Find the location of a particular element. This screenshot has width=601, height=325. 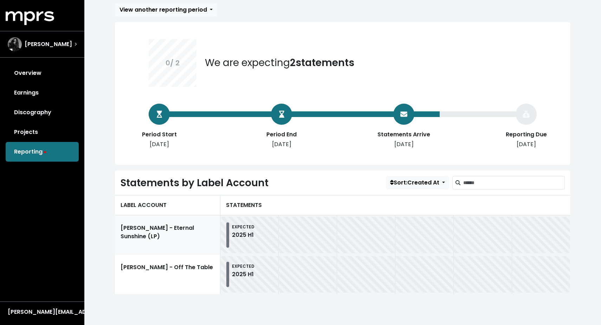

button: Sort:Created At is located at coordinates (418, 183).